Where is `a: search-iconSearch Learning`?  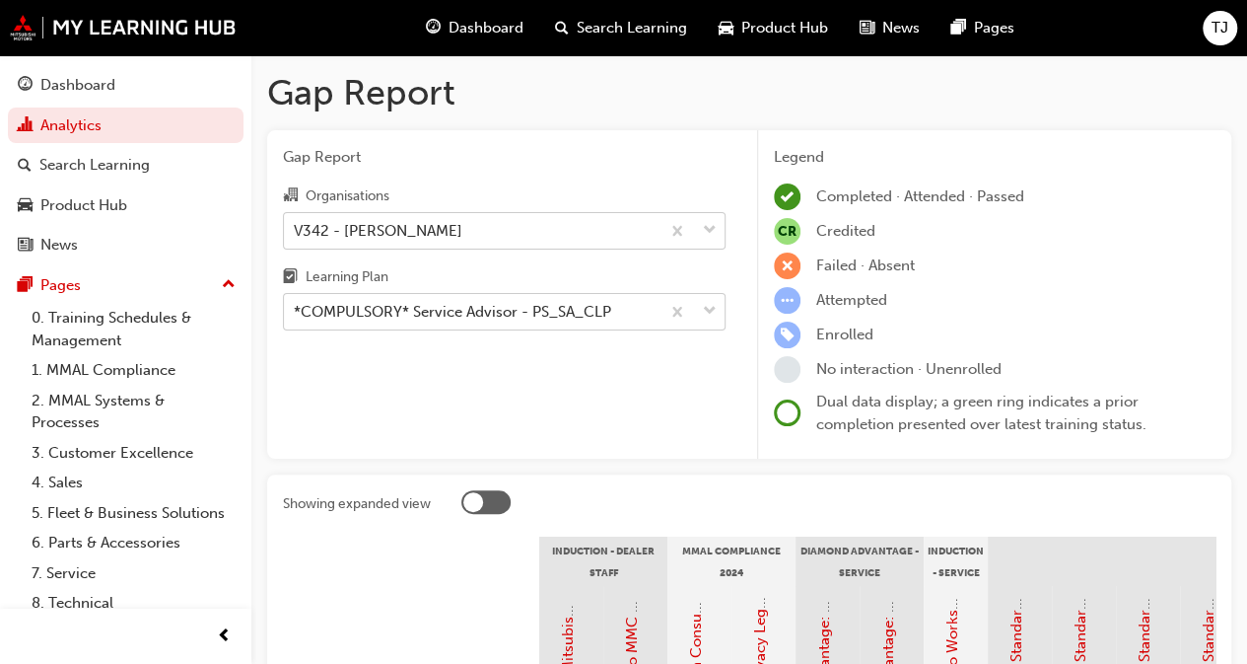 a: search-iconSearch Learning is located at coordinates (621, 28).